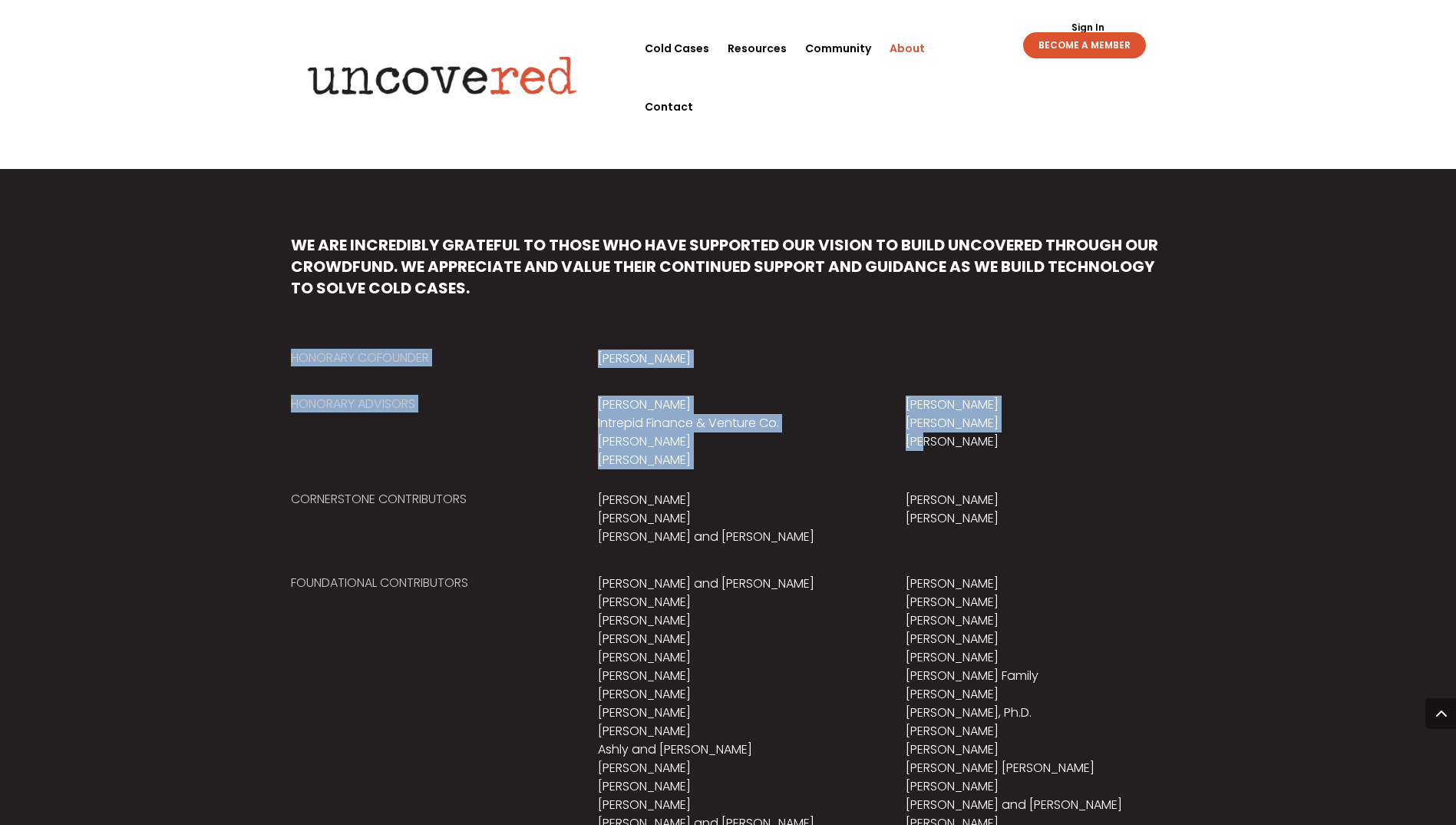 This screenshot has height=825, width=1456. What do you see at coordinates (908, 49) in the screenshot?
I see `a: About` at bounding box center [908, 49].